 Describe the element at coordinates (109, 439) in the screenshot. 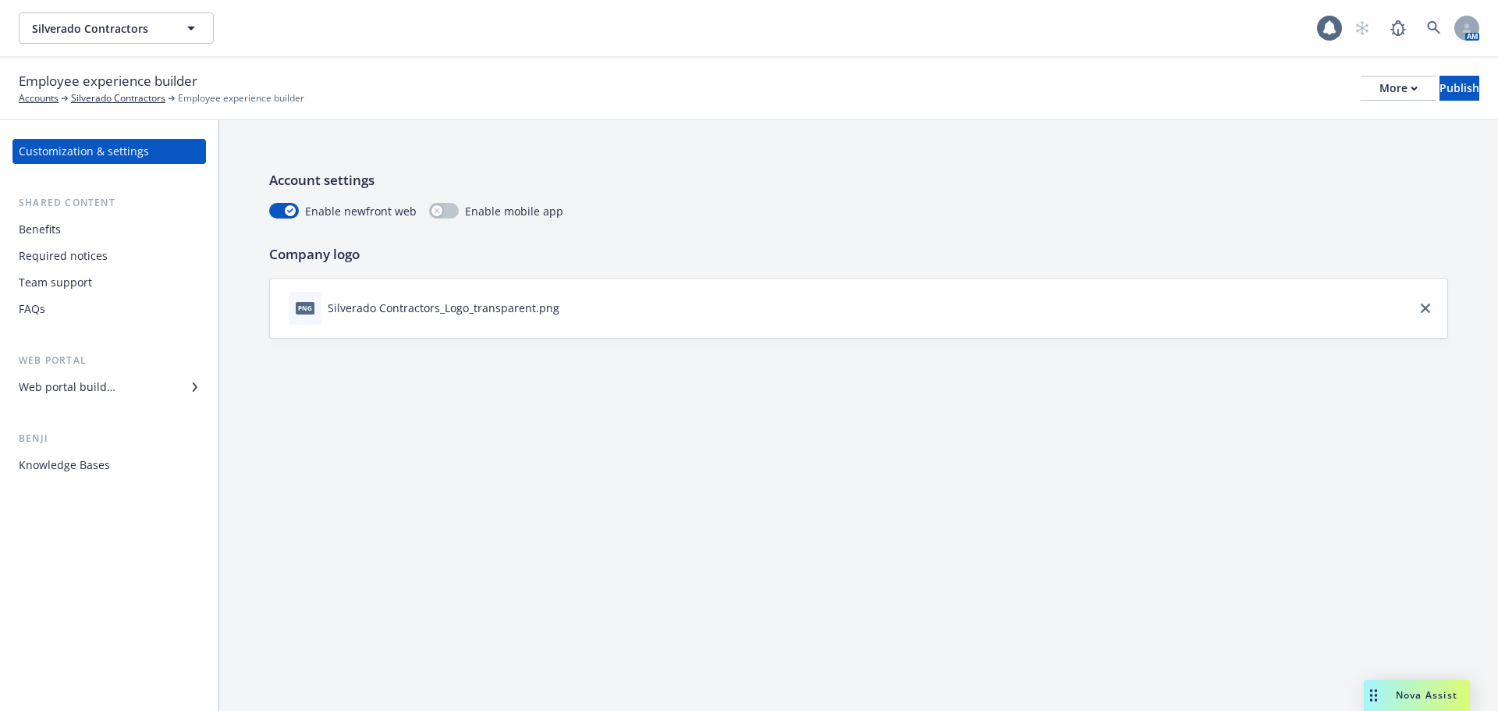

I see `div: Benji` at that location.